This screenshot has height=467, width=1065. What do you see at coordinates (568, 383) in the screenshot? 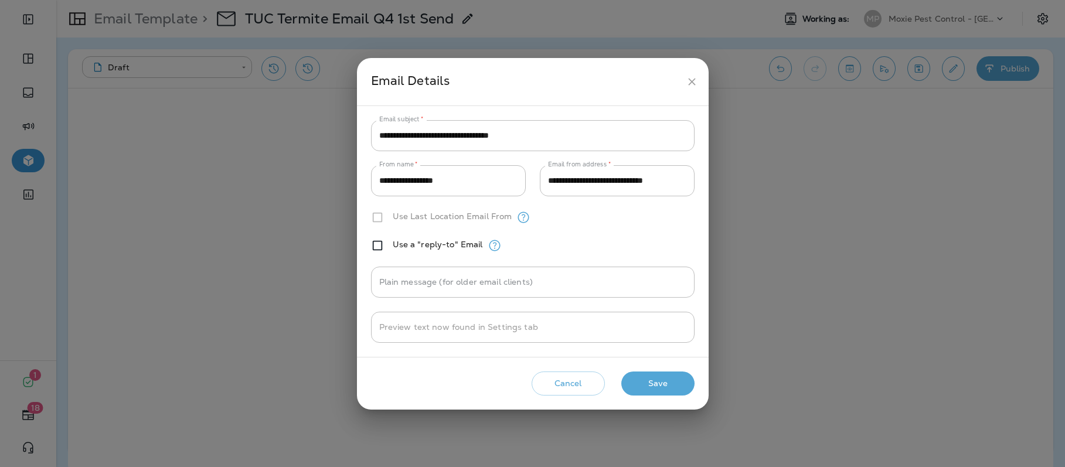
I see `button: Cancel` at bounding box center [568, 383].